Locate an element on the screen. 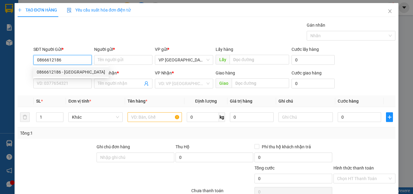  span: Định lượng is located at coordinates (206, 101).